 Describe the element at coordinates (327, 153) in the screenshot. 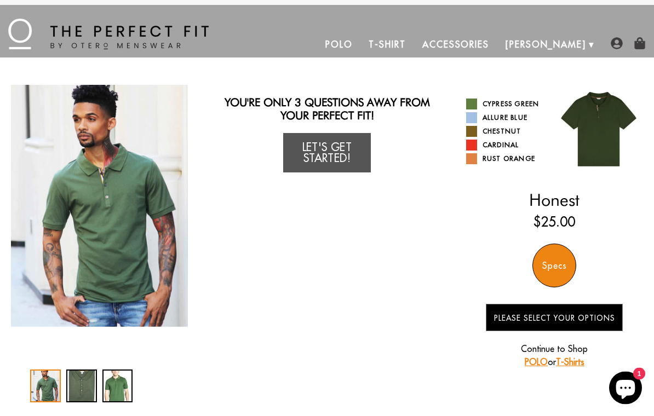

I see `a: Let's Get Started!` at that location.